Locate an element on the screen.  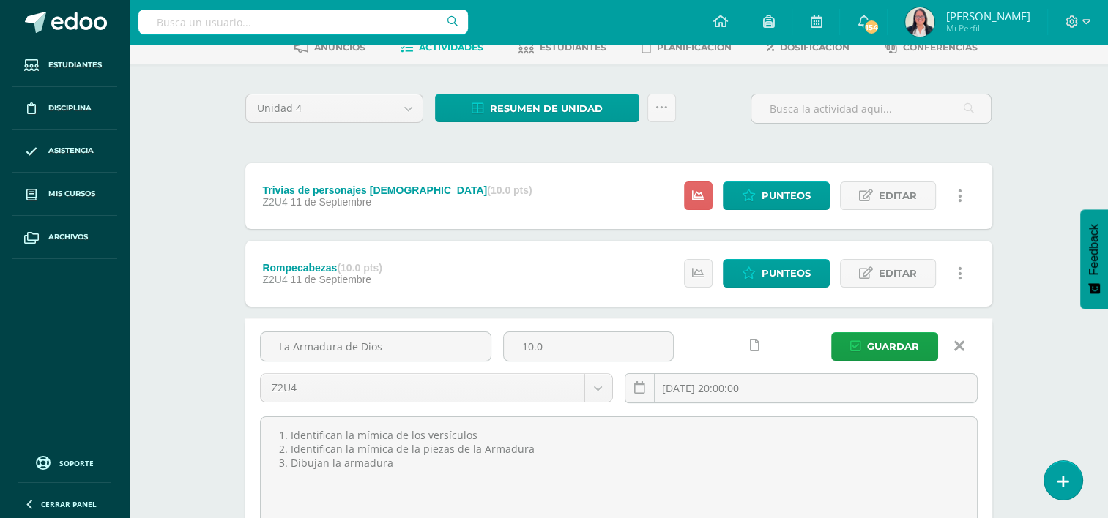
span: Planificación is located at coordinates (694, 47).